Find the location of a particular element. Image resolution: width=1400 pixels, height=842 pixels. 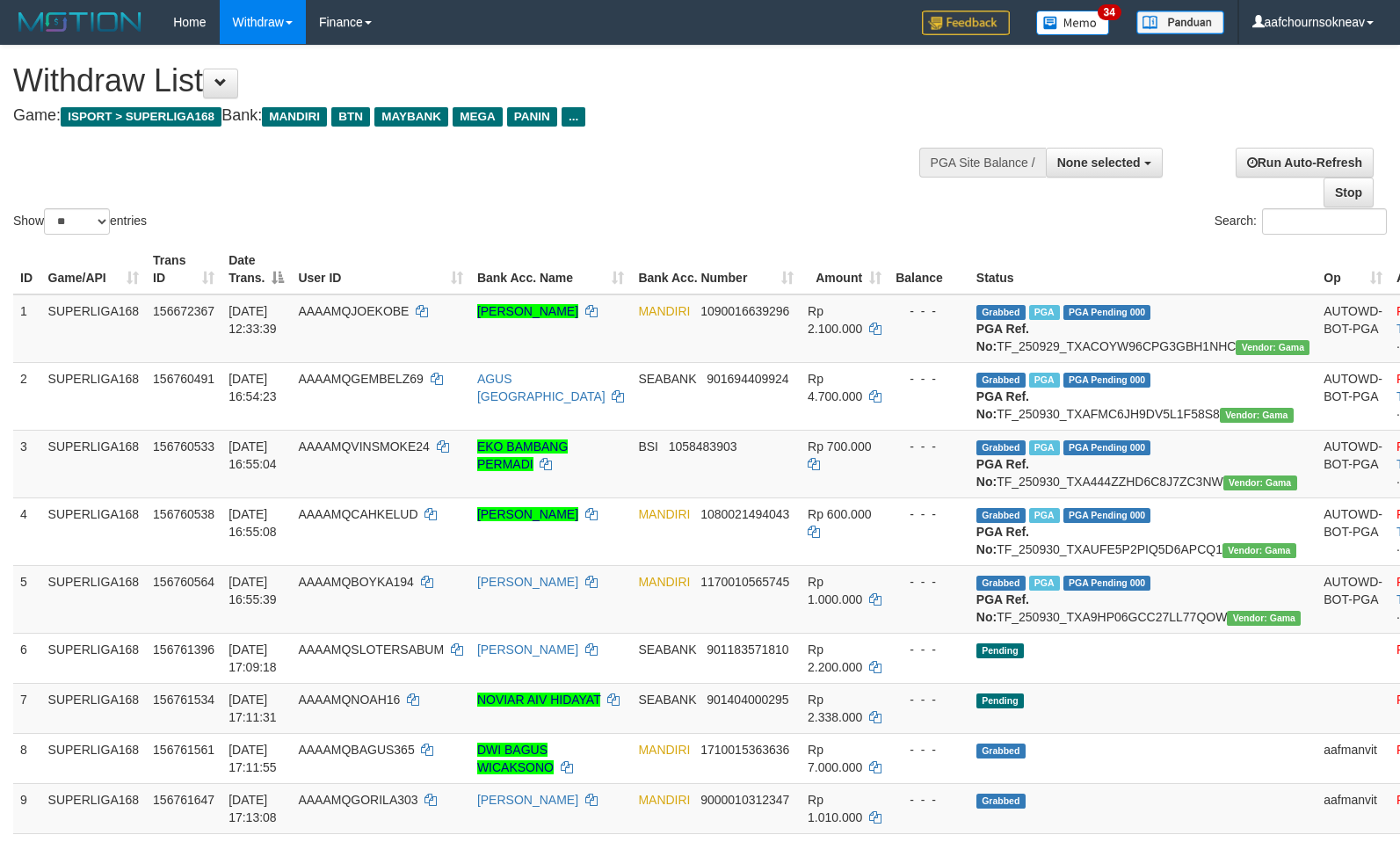

label: Search: is located at coordinates (1301, 222).